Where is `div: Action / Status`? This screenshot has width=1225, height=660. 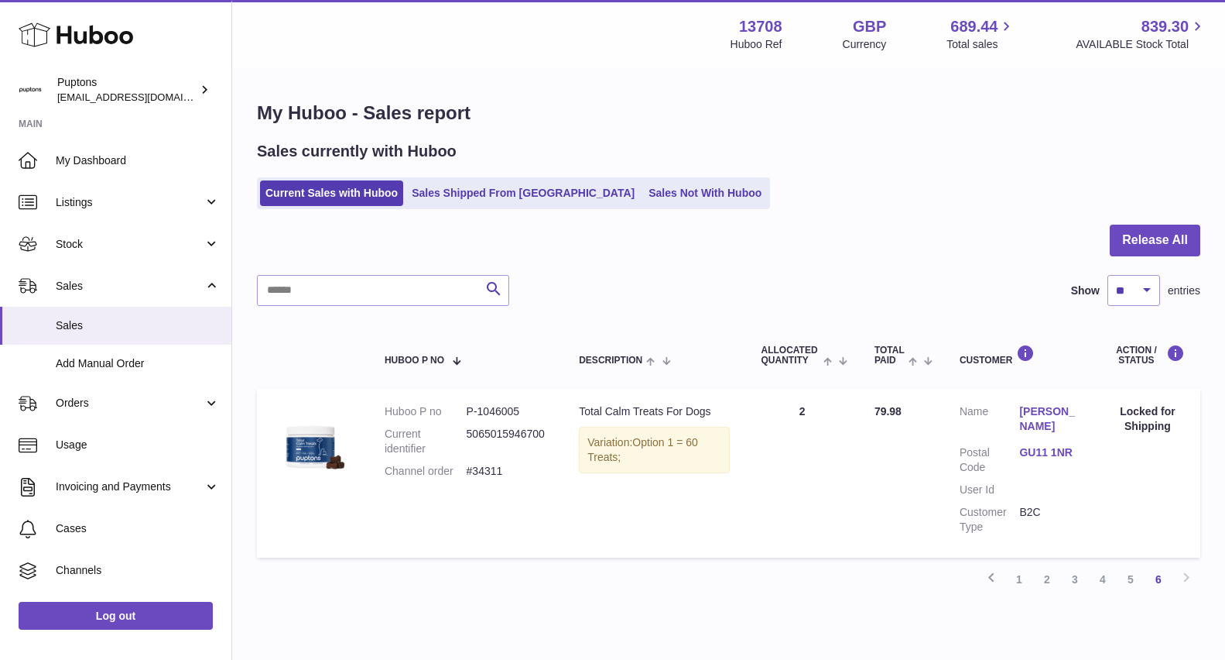 div: Action / Status is located at coordinates (1148, 355).